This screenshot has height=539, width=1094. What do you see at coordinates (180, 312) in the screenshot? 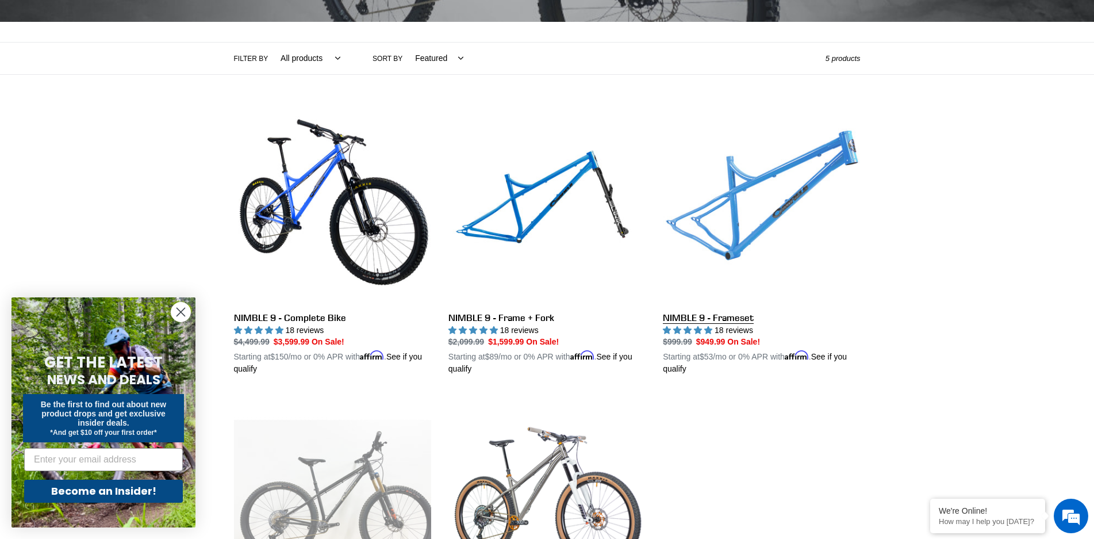
I see `button: Close dialog` at bounding box center [180, 312].